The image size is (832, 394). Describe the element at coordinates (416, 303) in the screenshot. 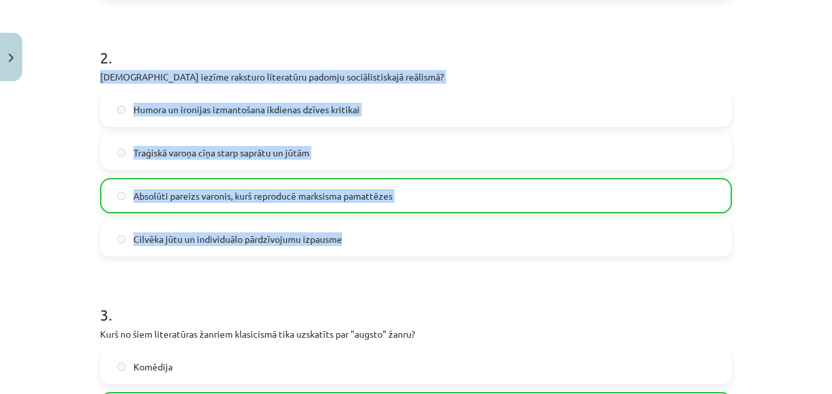

I see `h1: 3 .` at that location.